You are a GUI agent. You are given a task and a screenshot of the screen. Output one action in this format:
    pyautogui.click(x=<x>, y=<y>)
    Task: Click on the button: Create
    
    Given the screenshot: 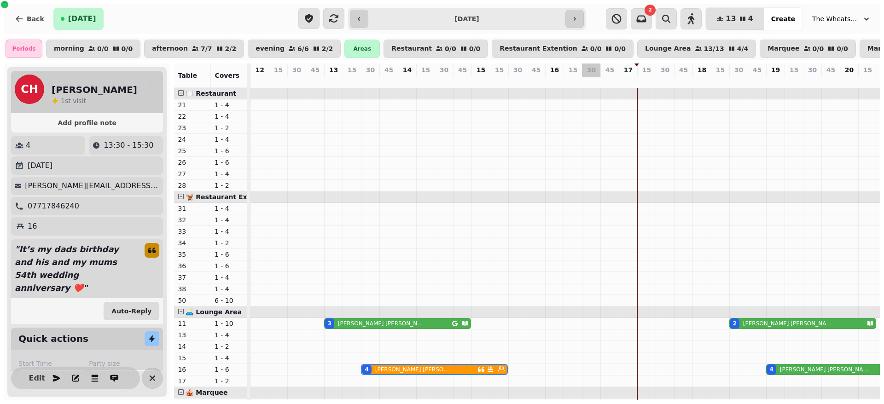 What is the action you would take?
    pyautogui.click(x=783, y=19)
    